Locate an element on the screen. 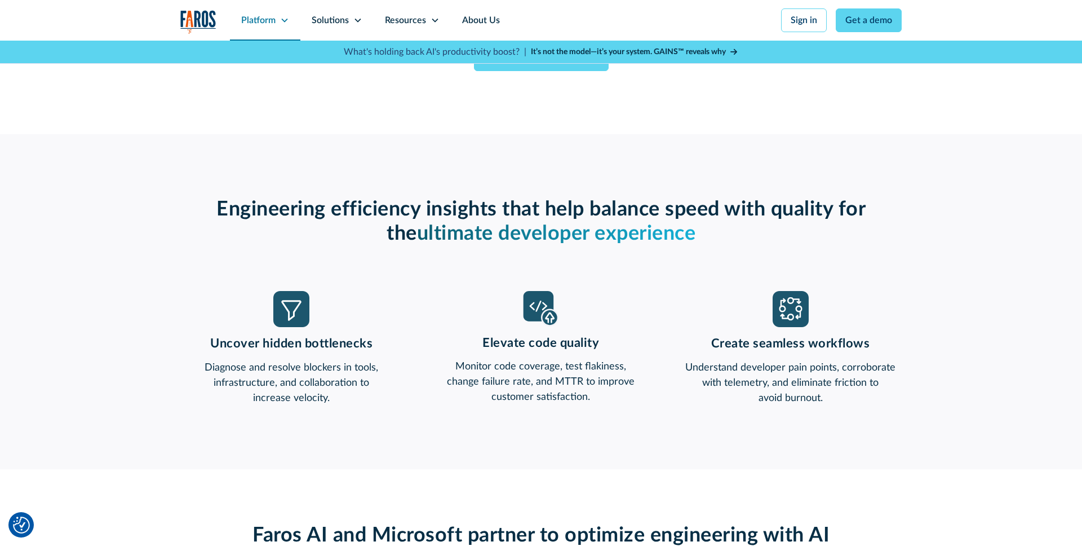 This screenshot has width=1082, height=546. a: Sign in is located at coordinates (804, 20).